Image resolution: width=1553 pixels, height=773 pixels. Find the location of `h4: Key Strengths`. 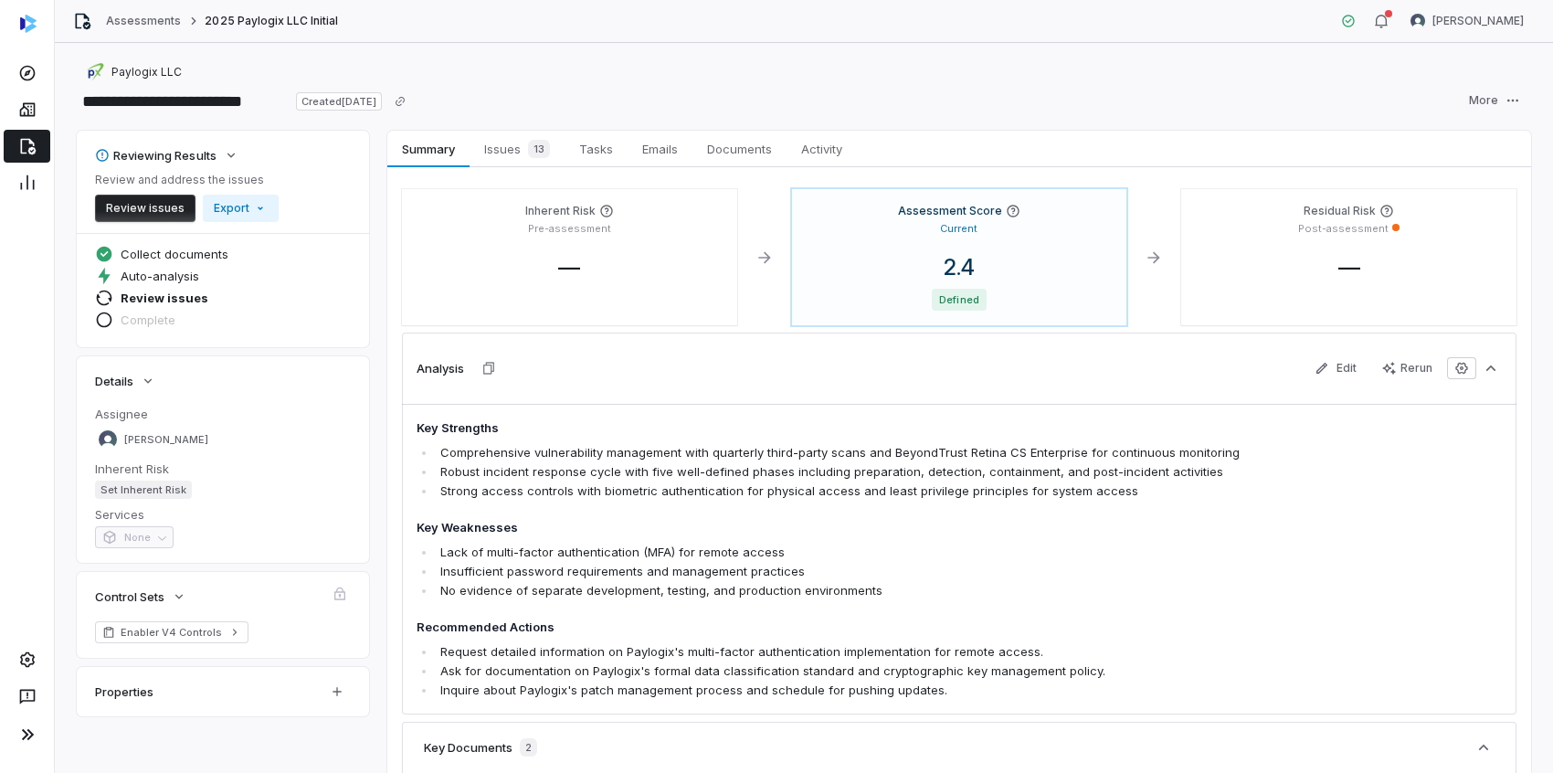

h4: Key Strengths is located at coordinates (850, 428).